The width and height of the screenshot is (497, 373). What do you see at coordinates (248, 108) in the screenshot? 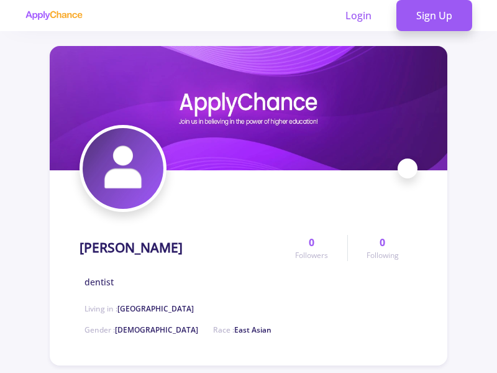
I see `img: hojjat hassanzadecover image` at bounding box center [248, 108].